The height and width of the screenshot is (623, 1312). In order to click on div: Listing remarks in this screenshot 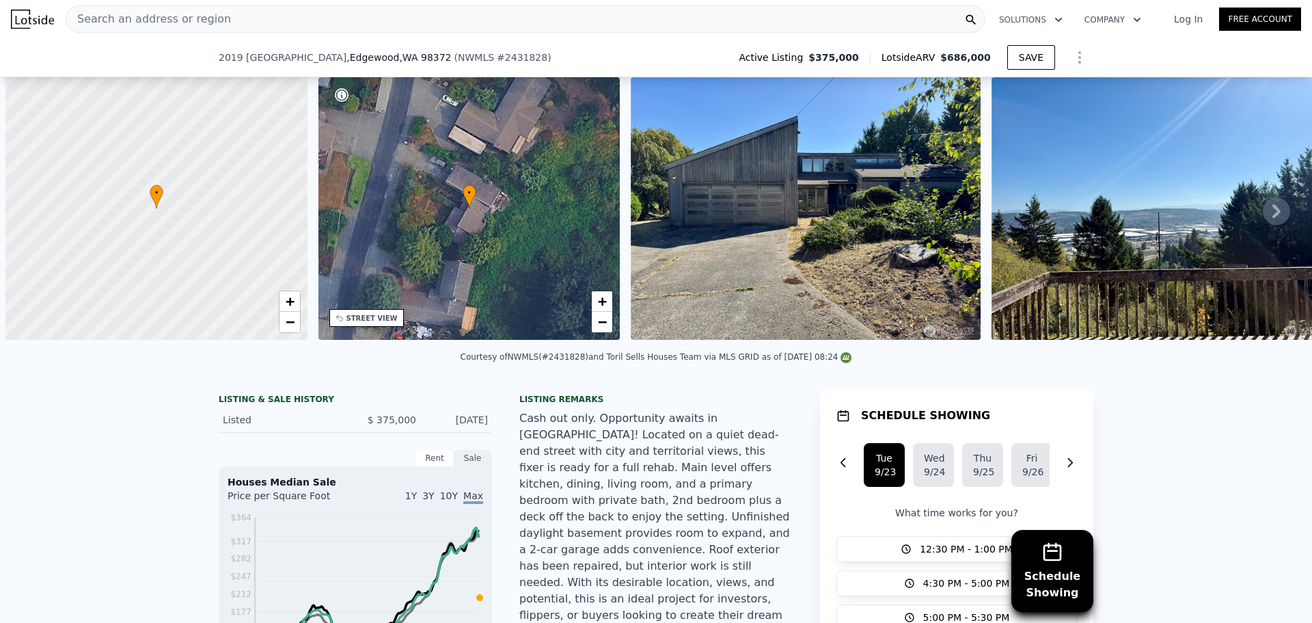, I will do `click(656, 399)`.